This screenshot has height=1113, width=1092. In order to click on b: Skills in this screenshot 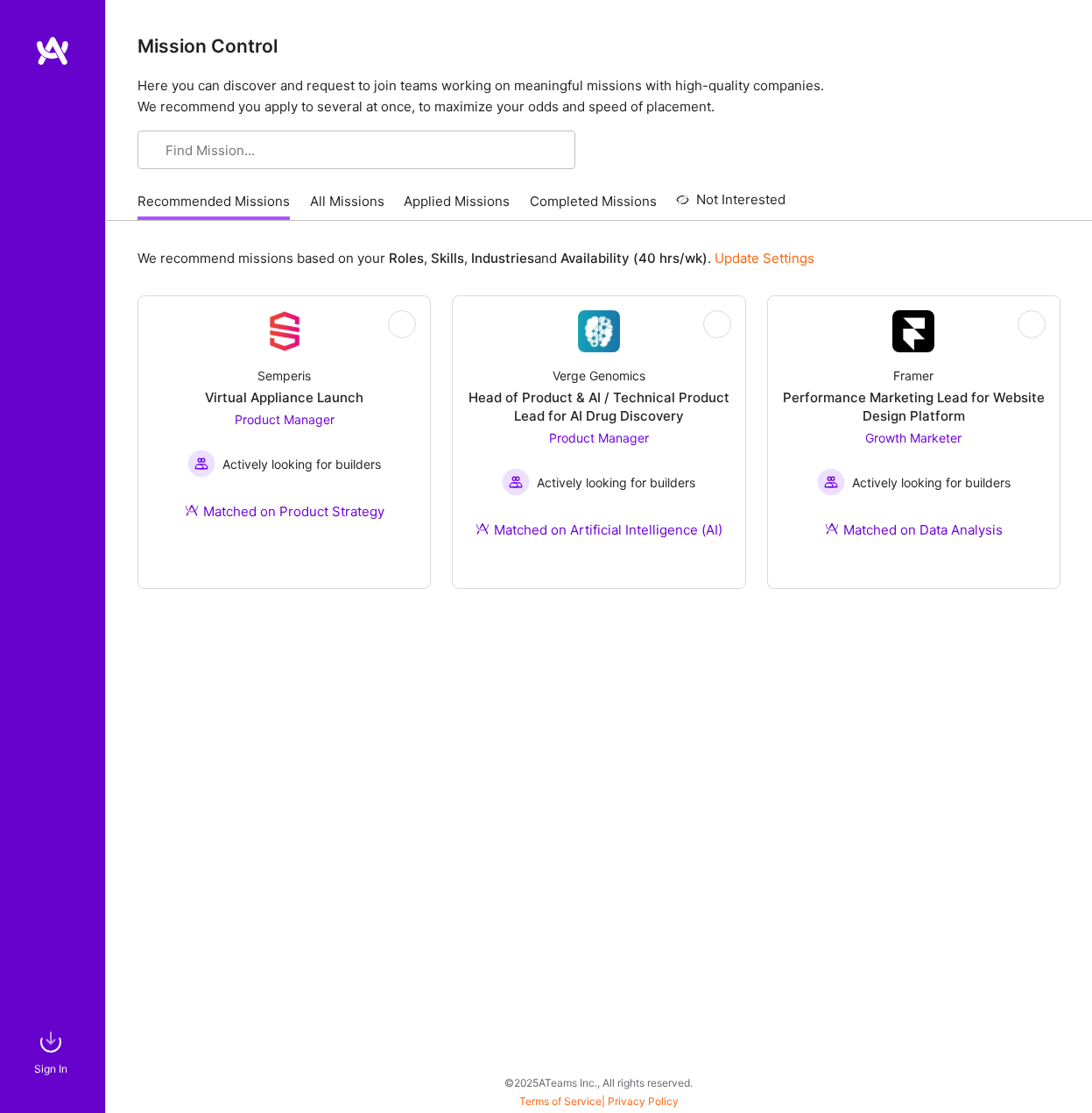, I will do `click(447, 258)`.